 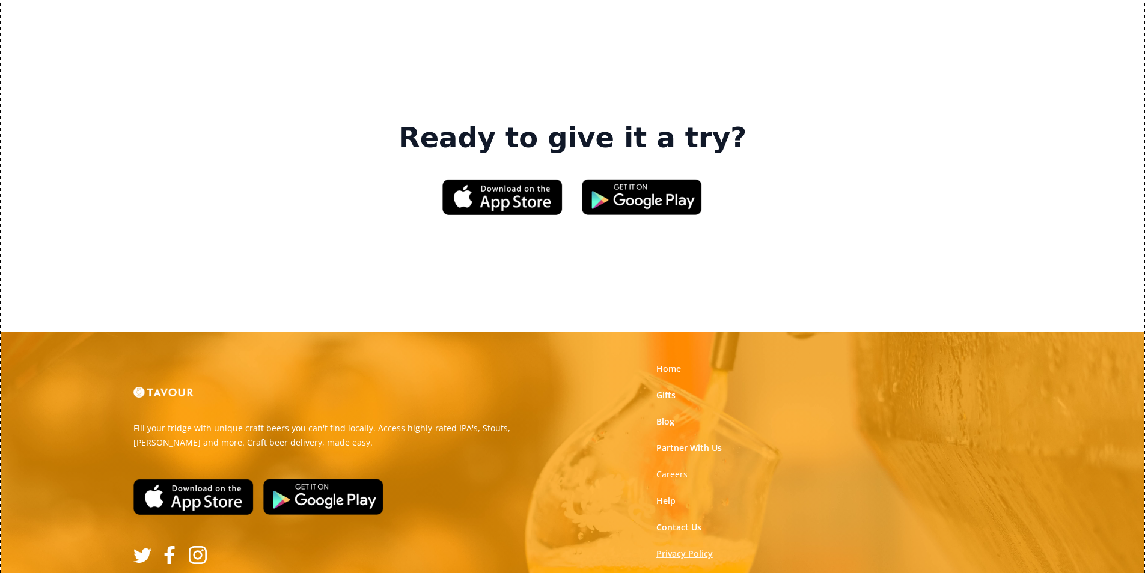 What do you see at coordinates (684, 554) in the screenshot?
I see `a: Privacy Policy` at bounding box center [684, 554].